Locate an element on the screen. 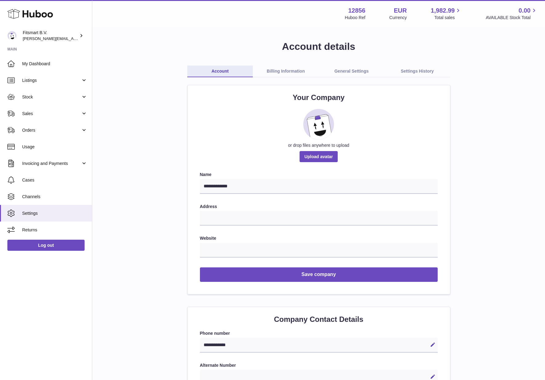  img: jonathan@leaderoo.com is located at coordinates (12, 36).